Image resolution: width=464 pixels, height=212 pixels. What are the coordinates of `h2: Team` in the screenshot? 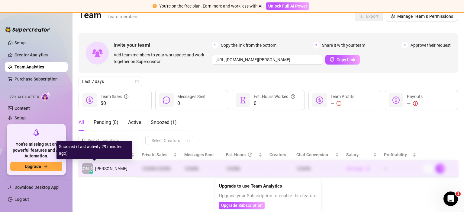 It's located at (109, 15).